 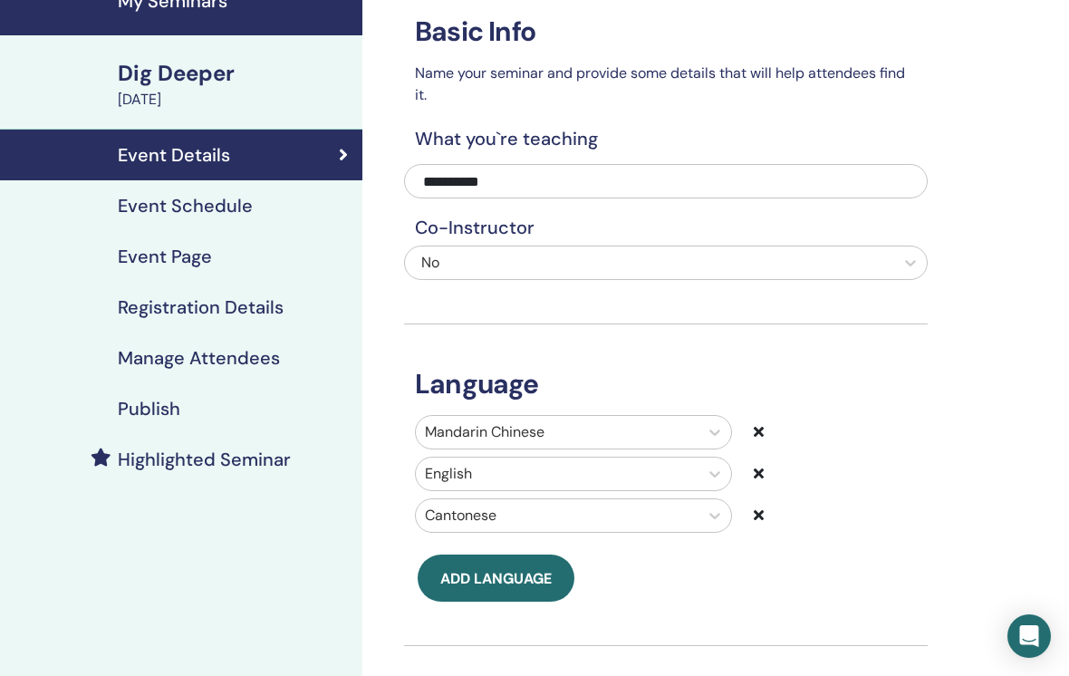 What do you see at coordinates (149, 409) in the screenshot?
I see `h4: Publish` at bounding box center [149, 409].